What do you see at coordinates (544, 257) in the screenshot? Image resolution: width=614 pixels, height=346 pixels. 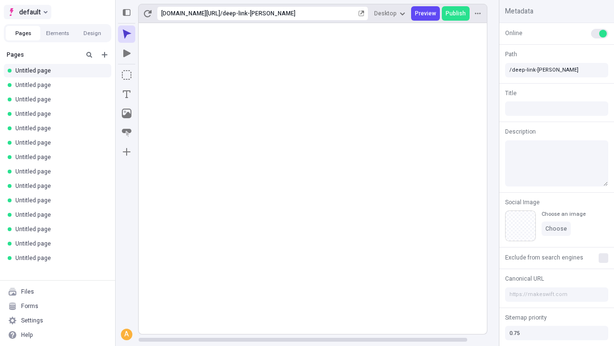 I see `span: Exclude from search engines` at bounding box center [544, 257].